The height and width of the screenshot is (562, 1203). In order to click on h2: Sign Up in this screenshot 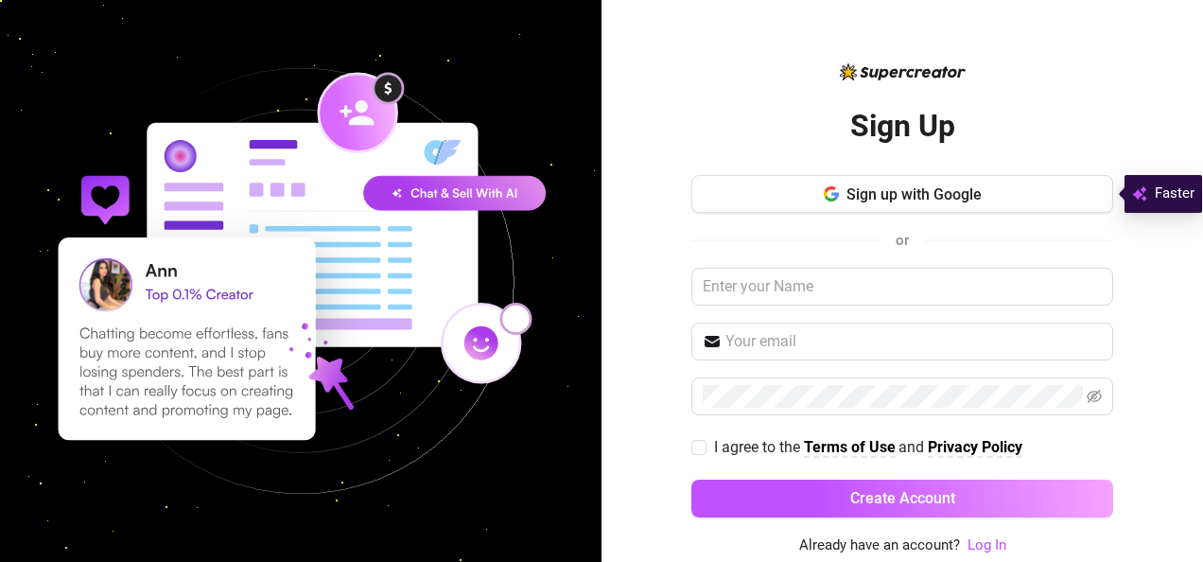, I will do `click(902, 126)`.